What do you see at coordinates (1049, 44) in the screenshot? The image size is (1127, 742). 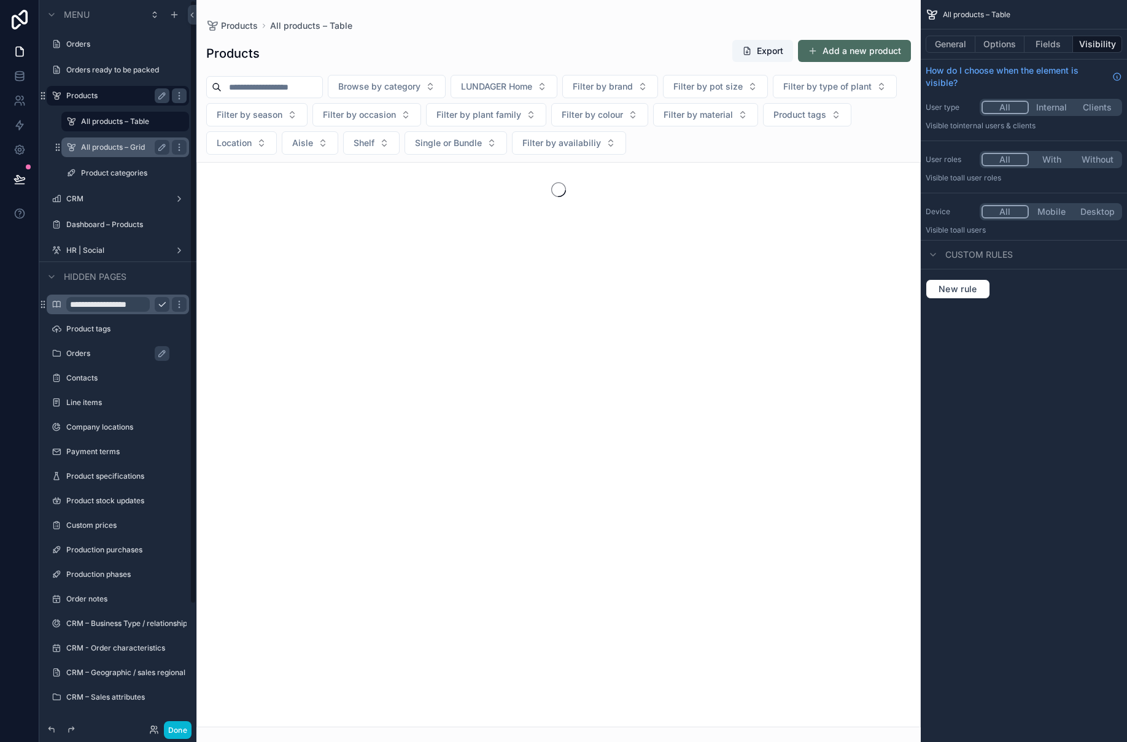 I see `button: Fields` at bounding box center [1049, 44].